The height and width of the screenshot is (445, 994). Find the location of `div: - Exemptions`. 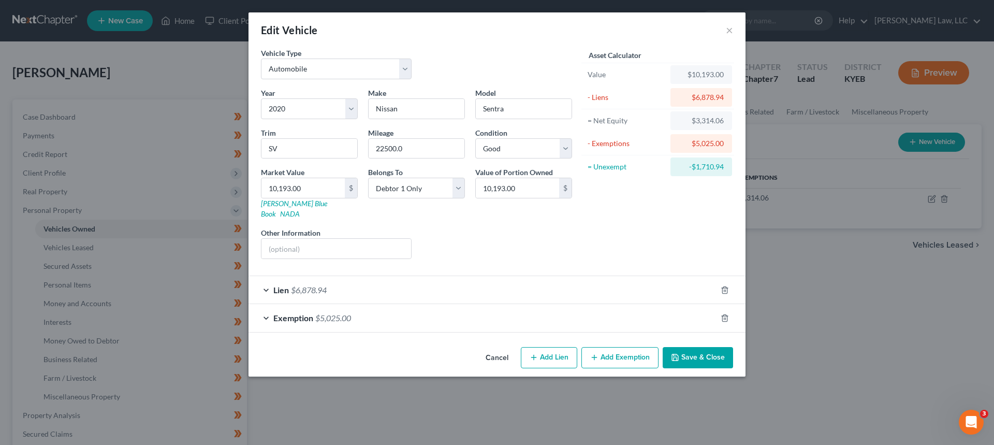

div: - Exemptions is located at coordinates (627, 143).